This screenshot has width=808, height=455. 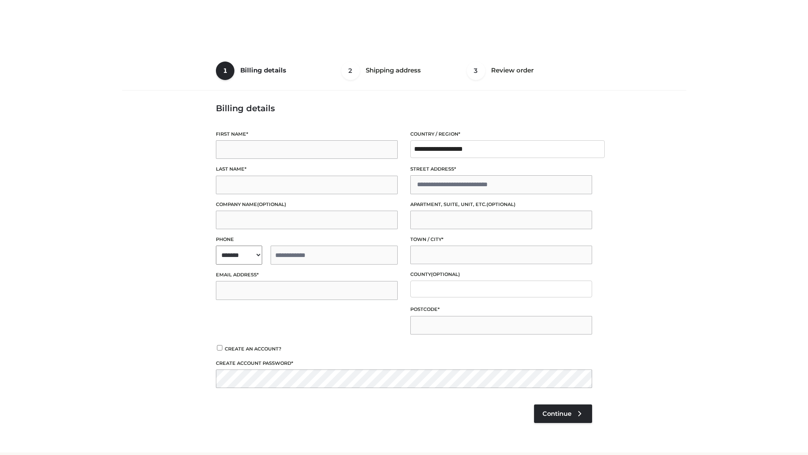 I want to click on label: Apartment, suite, unit, etc., so click(x=501, y=204).